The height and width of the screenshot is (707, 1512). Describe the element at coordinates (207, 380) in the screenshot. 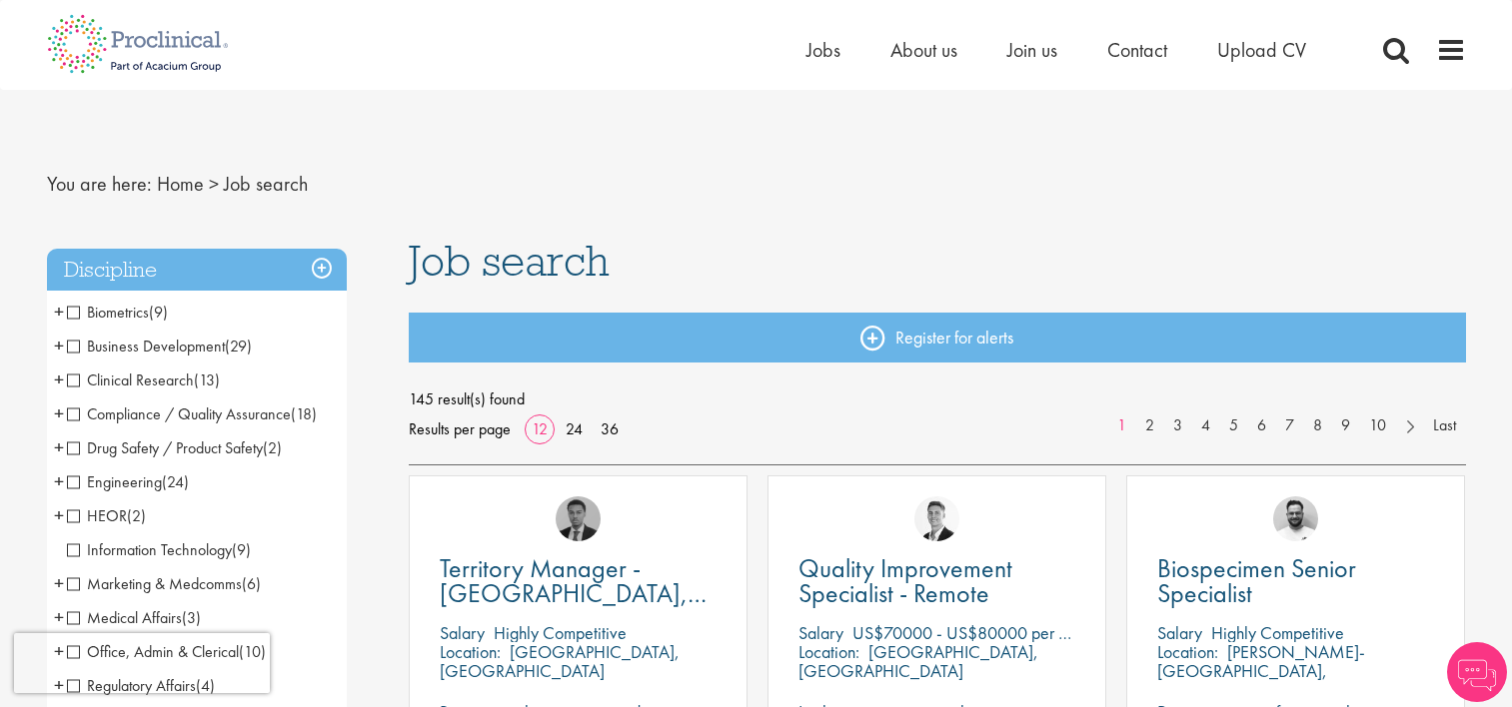

I see `span: (13)` at that location.